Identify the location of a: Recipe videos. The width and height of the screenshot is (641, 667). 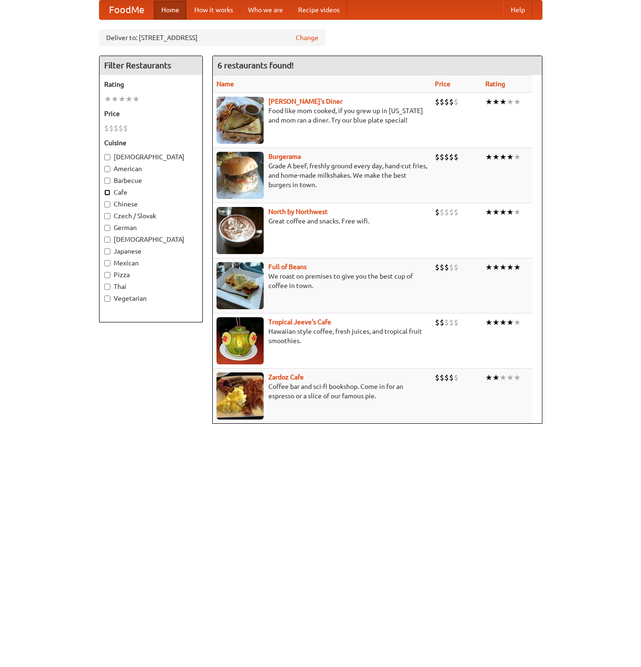
(319, 10).